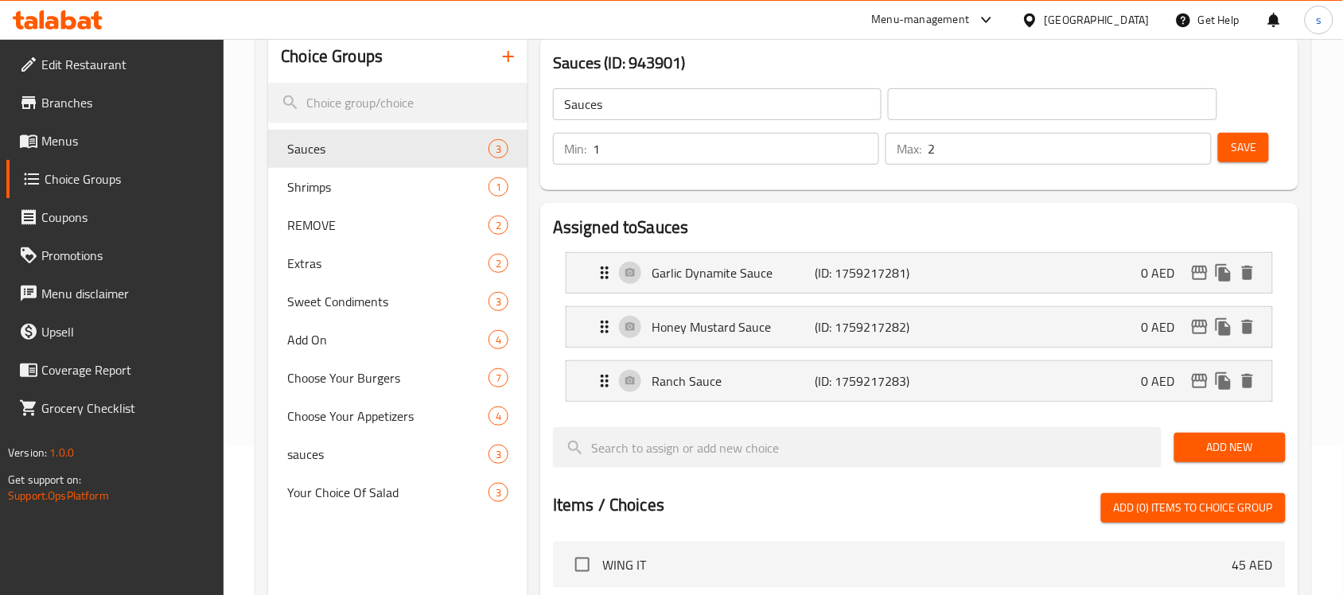 The width and height of the screenshot is (1343, 595). I want to click on span: 1, so click(498, 187).